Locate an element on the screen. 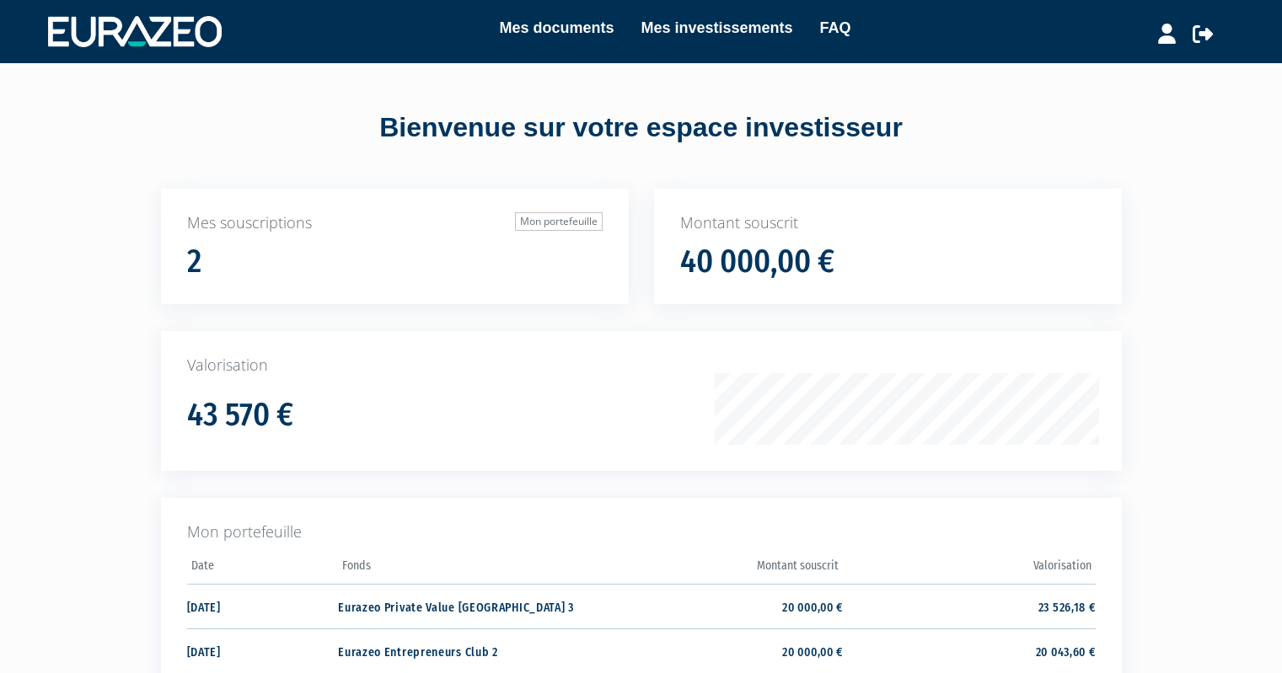 The image size is (1282, 673). h1: 43 570 € is located at coordinates (240, 415).